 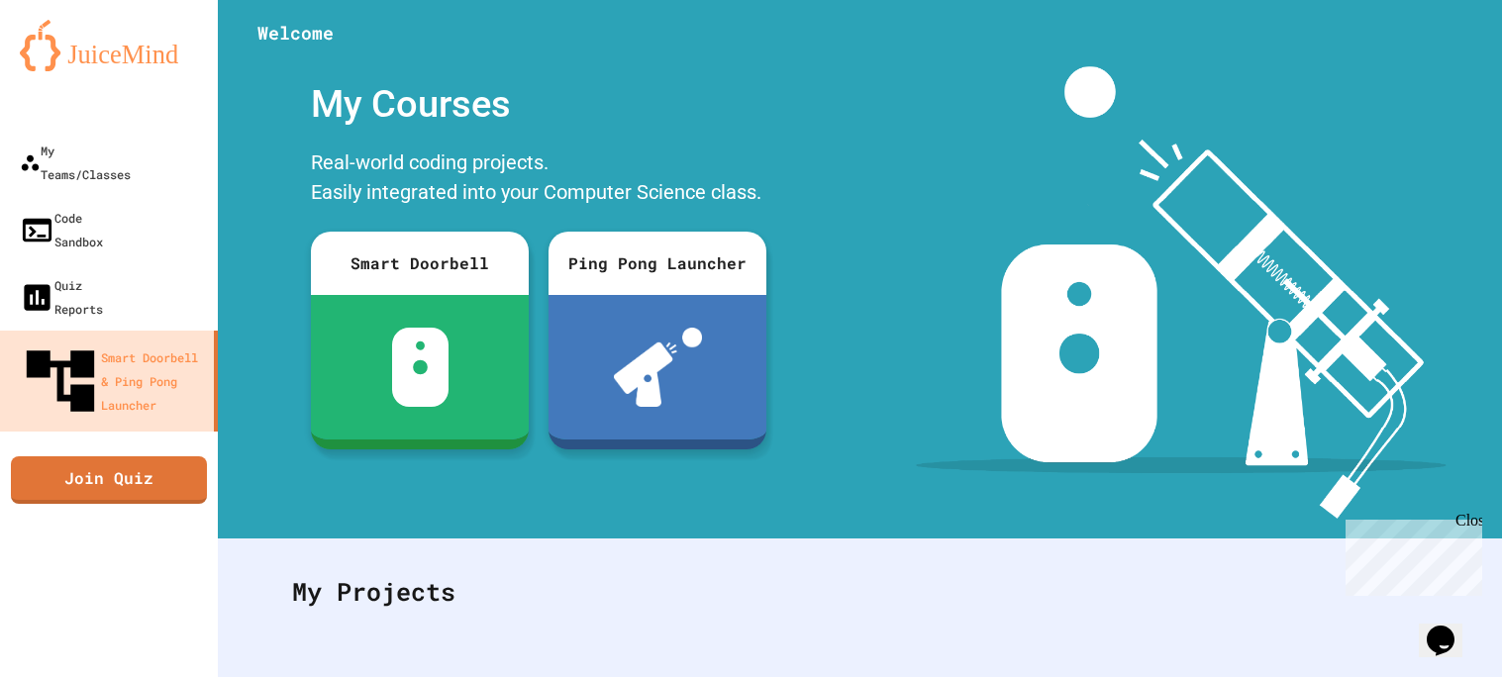 What do you see at coordinates (859, 592) in the screenshot?
I see `div: My Projects` at bounding box center [859, 592].